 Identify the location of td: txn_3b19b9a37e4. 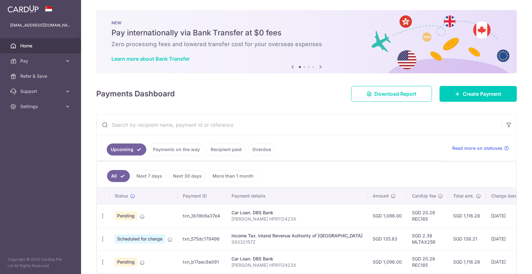
(202, 216).